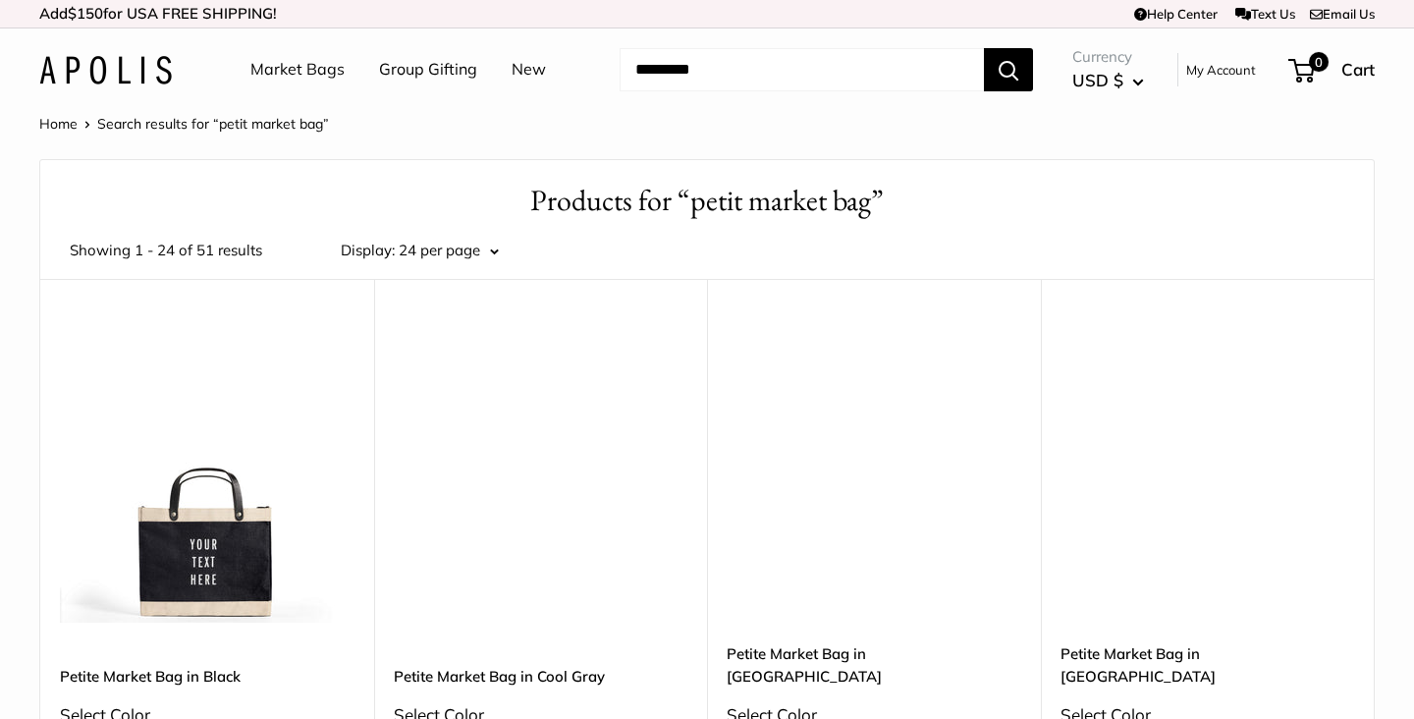 Image resolution: width=1414 pixels, height=719 pixels. What do you see at coordinates (1343, 14) in the screenshot?
I see `a: Email Us` at bounding box center [1343, 14].